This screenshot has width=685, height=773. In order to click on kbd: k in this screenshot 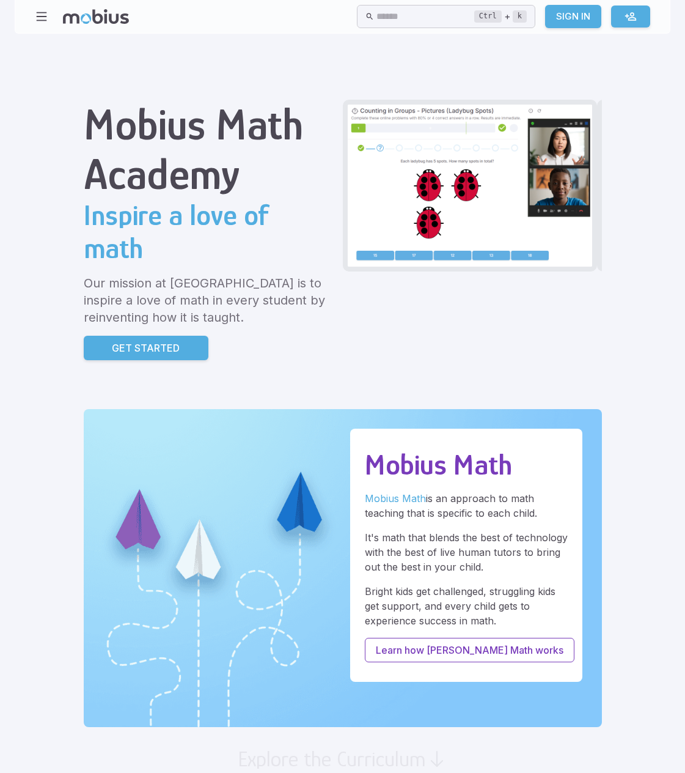, I will do `click(520, 17)`.